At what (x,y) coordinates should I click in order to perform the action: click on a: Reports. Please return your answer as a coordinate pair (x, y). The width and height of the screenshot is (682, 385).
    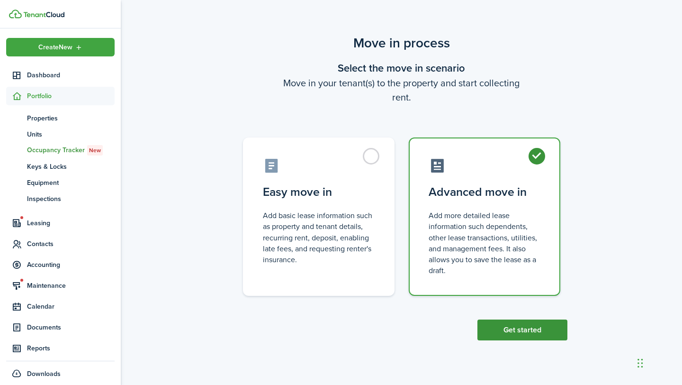
    Looking at the image, I should click on (60, 348).